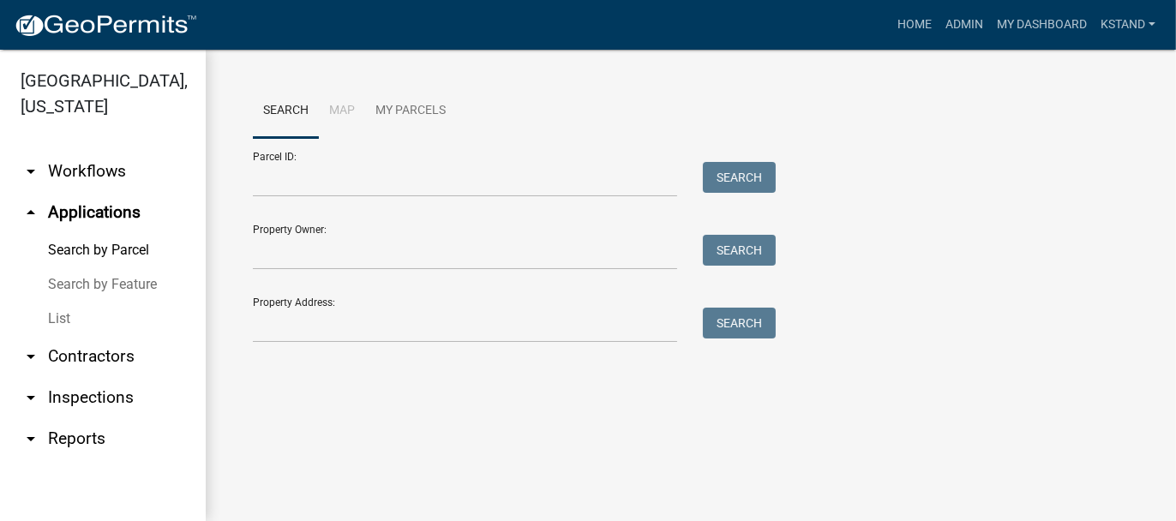 The image size is (1176, 521). I want to click on a: kstand, so click(1128, 25).